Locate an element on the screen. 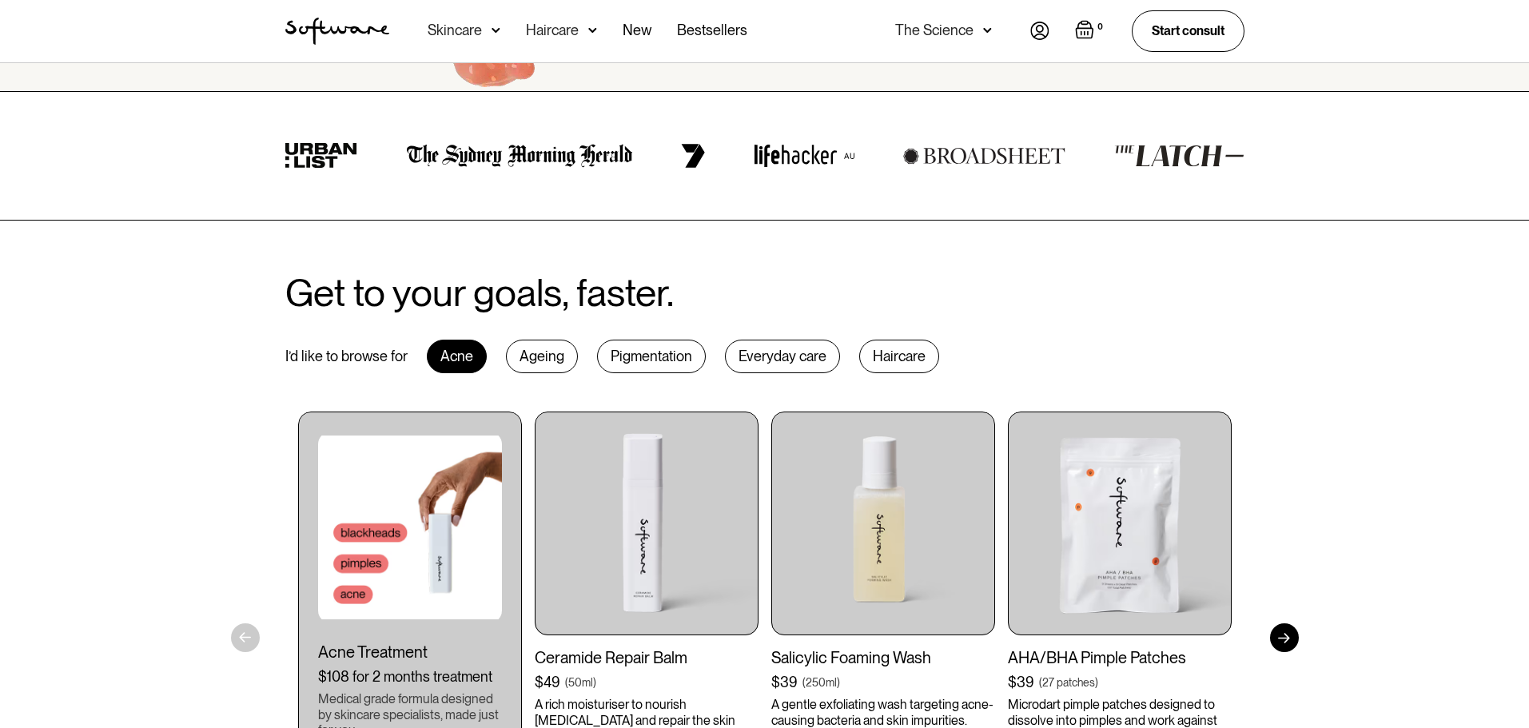 Image resolution: width=1529 pixels, height=728 pixels. div: Salicylic Foaming Wash is located at coordinates (883, 658).